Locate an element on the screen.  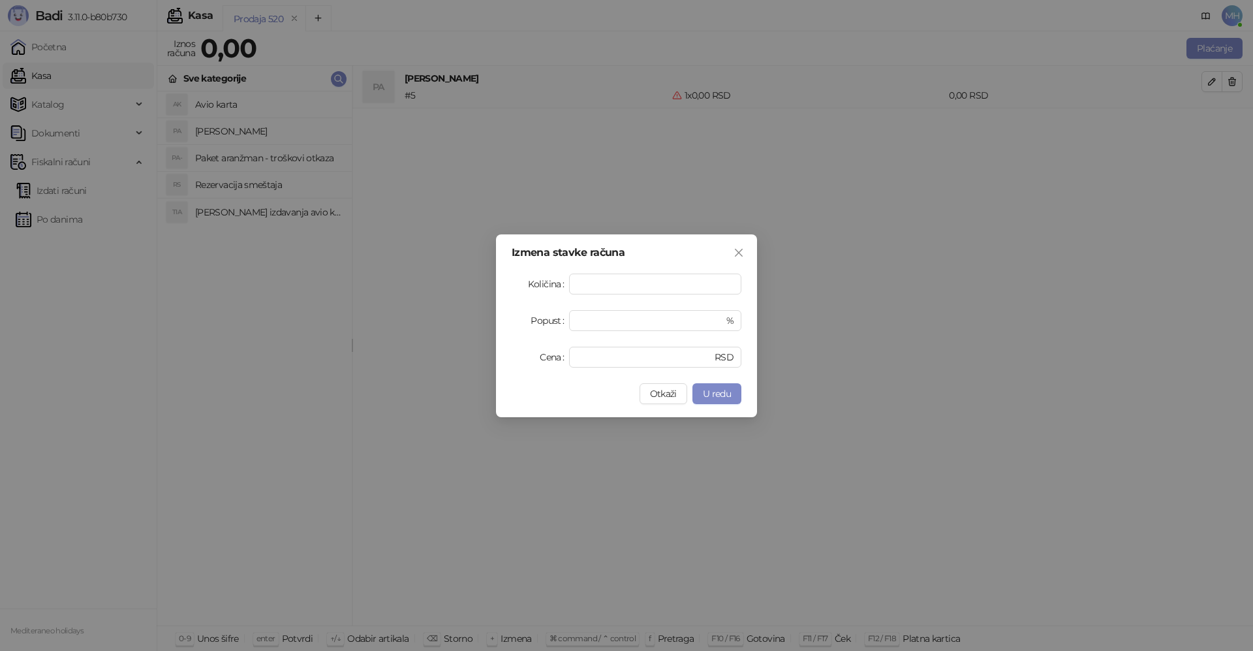
input: Cena is located at coordinates (644, 357).